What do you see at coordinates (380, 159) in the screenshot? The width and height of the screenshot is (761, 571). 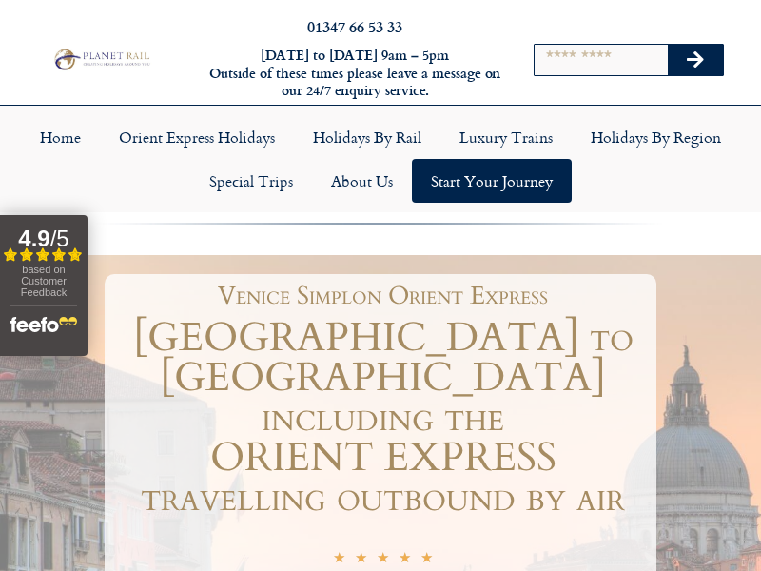 I see `nav: Menu` at bounding box center [380, 159].